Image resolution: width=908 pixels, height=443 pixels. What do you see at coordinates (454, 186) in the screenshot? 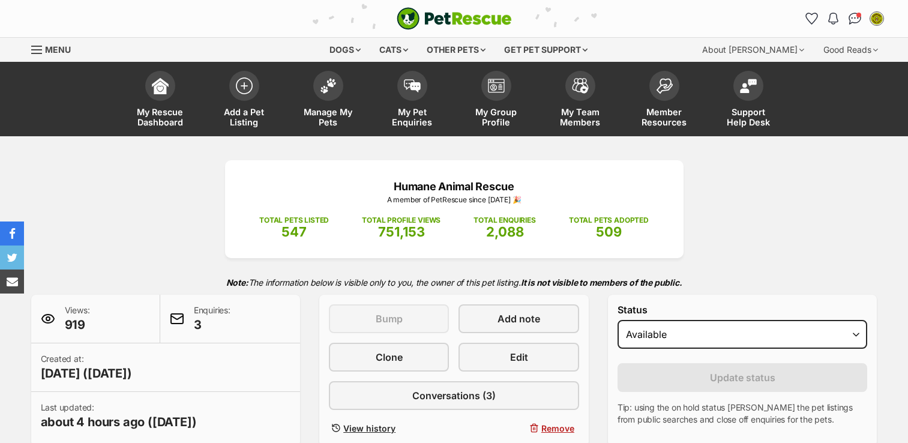
I see `p: Humane Animal Rescue` at bounding box center [454, 186].